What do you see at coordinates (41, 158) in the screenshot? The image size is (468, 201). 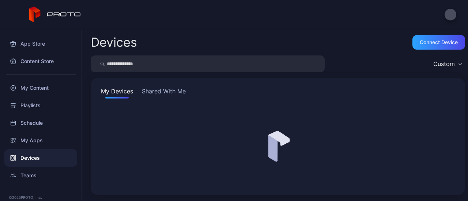 I see `a: Devices` at bounding box center [41, 158].